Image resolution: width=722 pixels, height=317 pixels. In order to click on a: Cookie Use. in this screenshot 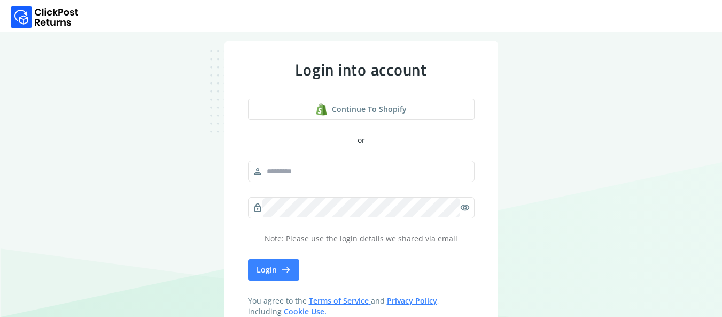, I will do `click(305, 311)`.